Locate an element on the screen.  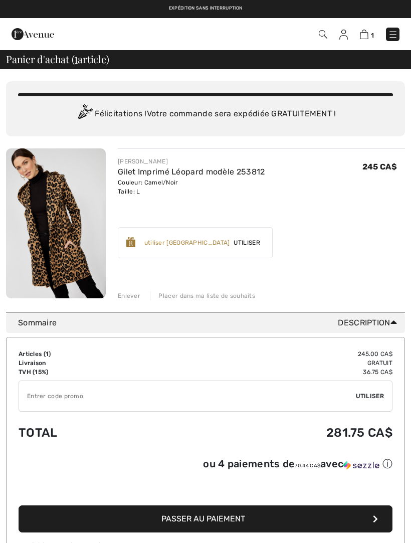
div: ou 4 paiements de70.44 CA$avecSezzle Cliquez pour en savoir plus sur Sezzle is located at coordinates (206, 466).